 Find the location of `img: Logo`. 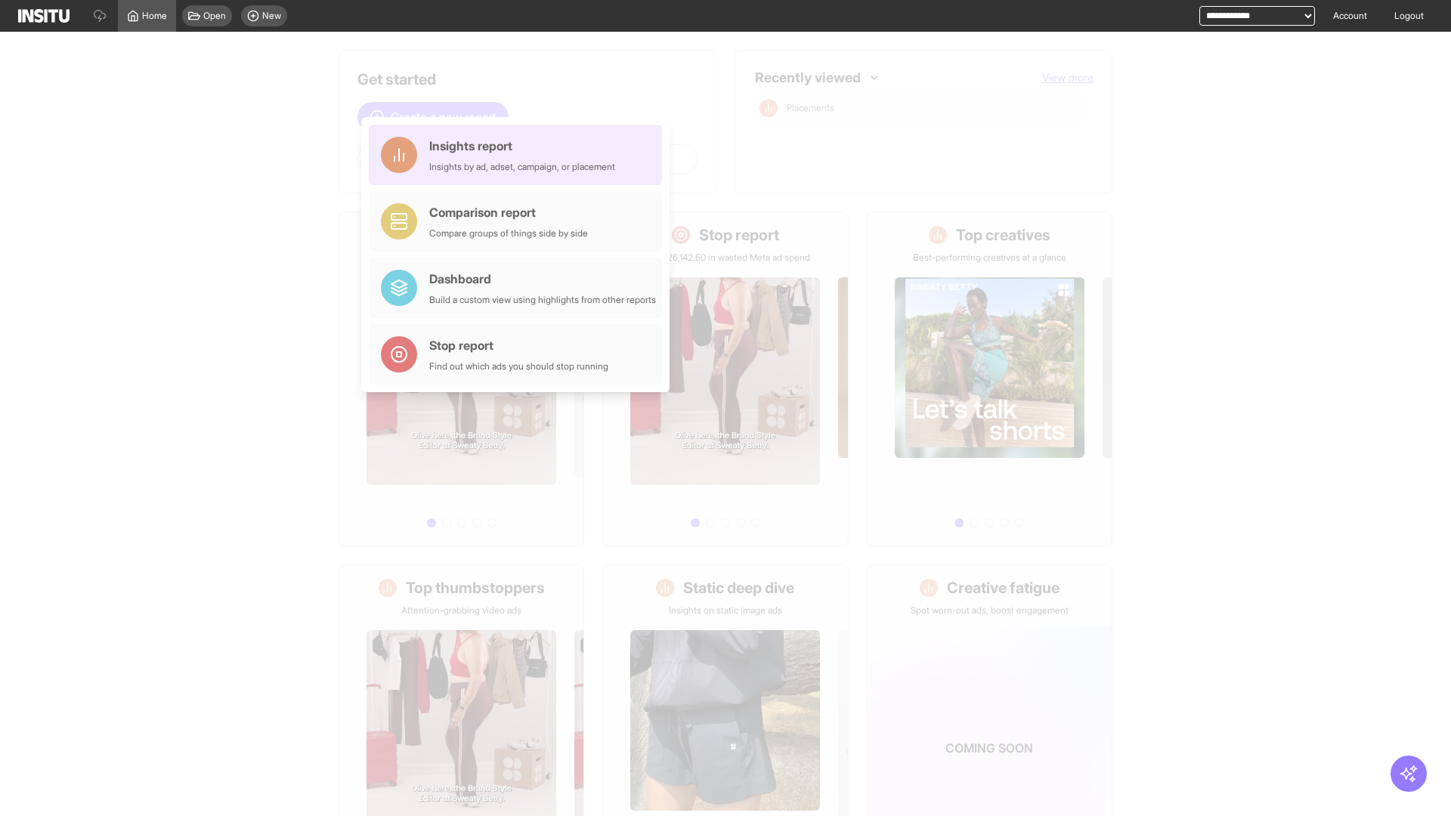

img: Logo is located at coordinates (44, 16).